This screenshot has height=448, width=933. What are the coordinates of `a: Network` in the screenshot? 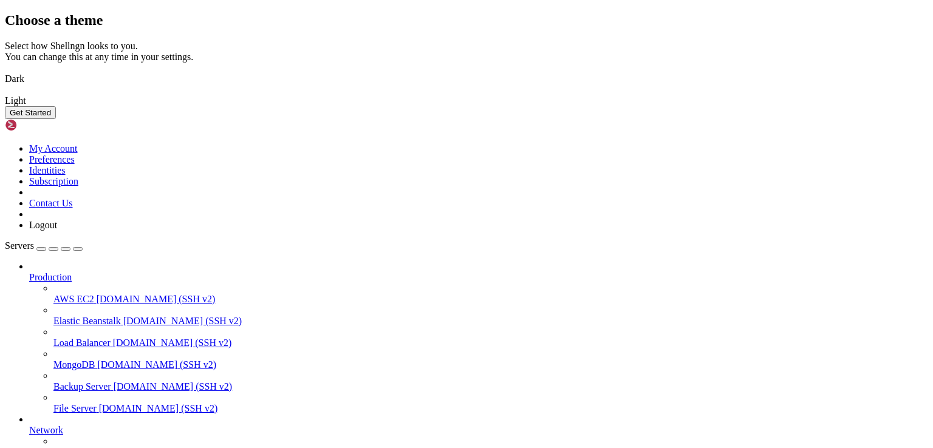 It's located at (479, 431).